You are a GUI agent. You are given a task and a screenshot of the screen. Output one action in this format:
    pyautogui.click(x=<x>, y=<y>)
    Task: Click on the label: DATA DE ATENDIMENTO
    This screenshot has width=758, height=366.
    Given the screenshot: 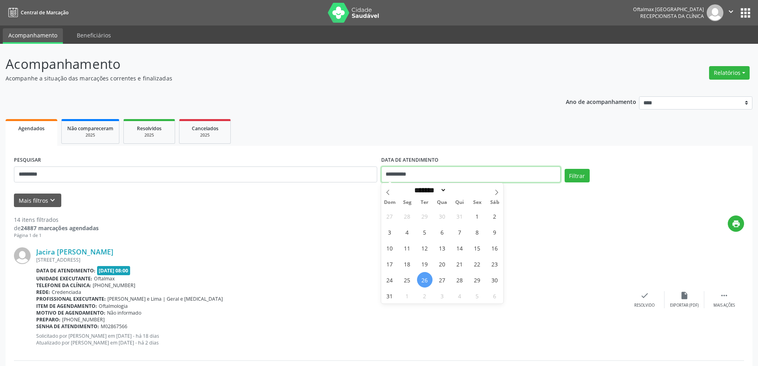 What is the action you would take?
    pyautogui.click(x=410, y=160)
    